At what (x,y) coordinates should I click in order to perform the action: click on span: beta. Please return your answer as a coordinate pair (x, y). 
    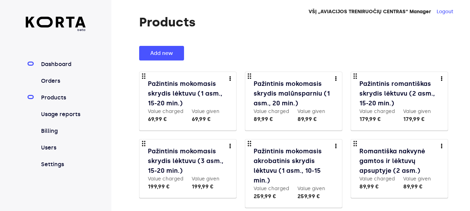
    Looking at the image, I should click on (56, 30).